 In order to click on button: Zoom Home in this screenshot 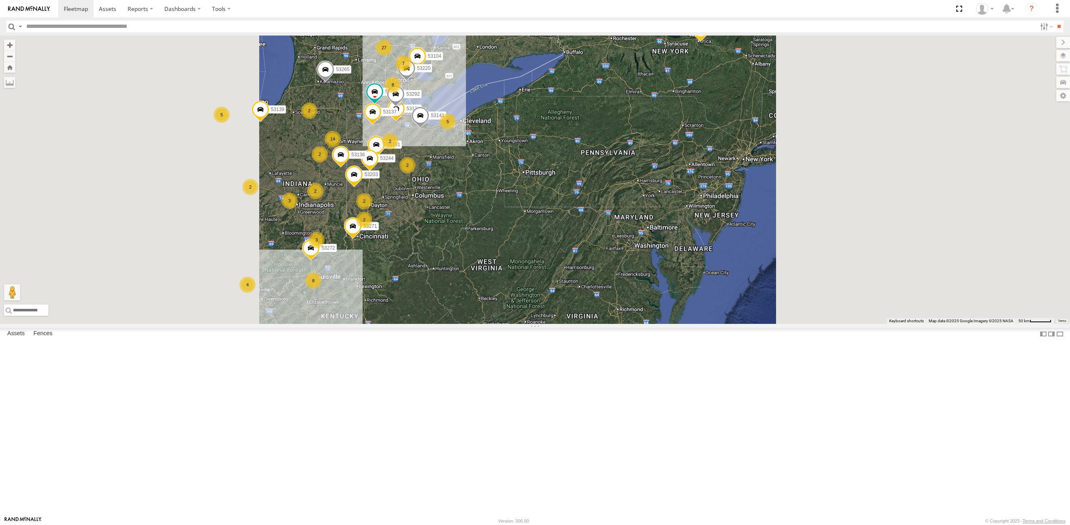, I will do `click(10, 67)`.